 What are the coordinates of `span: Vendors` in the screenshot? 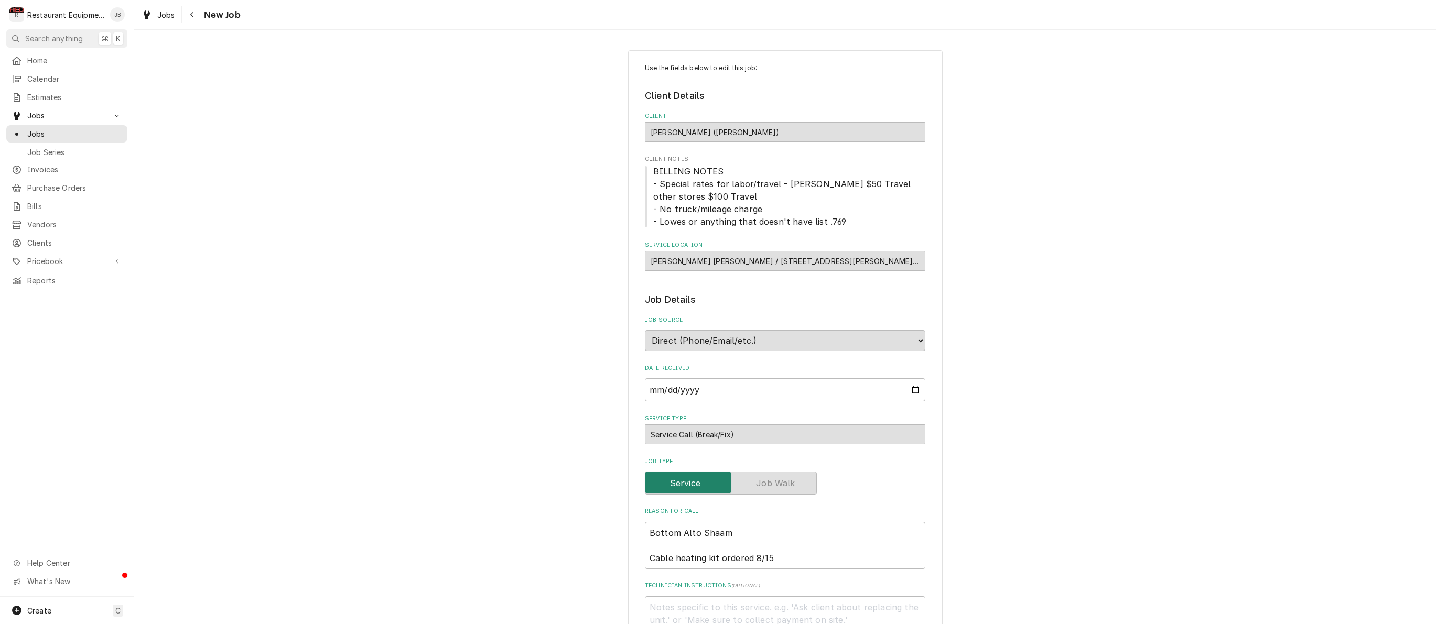 It's located at (74, 224).